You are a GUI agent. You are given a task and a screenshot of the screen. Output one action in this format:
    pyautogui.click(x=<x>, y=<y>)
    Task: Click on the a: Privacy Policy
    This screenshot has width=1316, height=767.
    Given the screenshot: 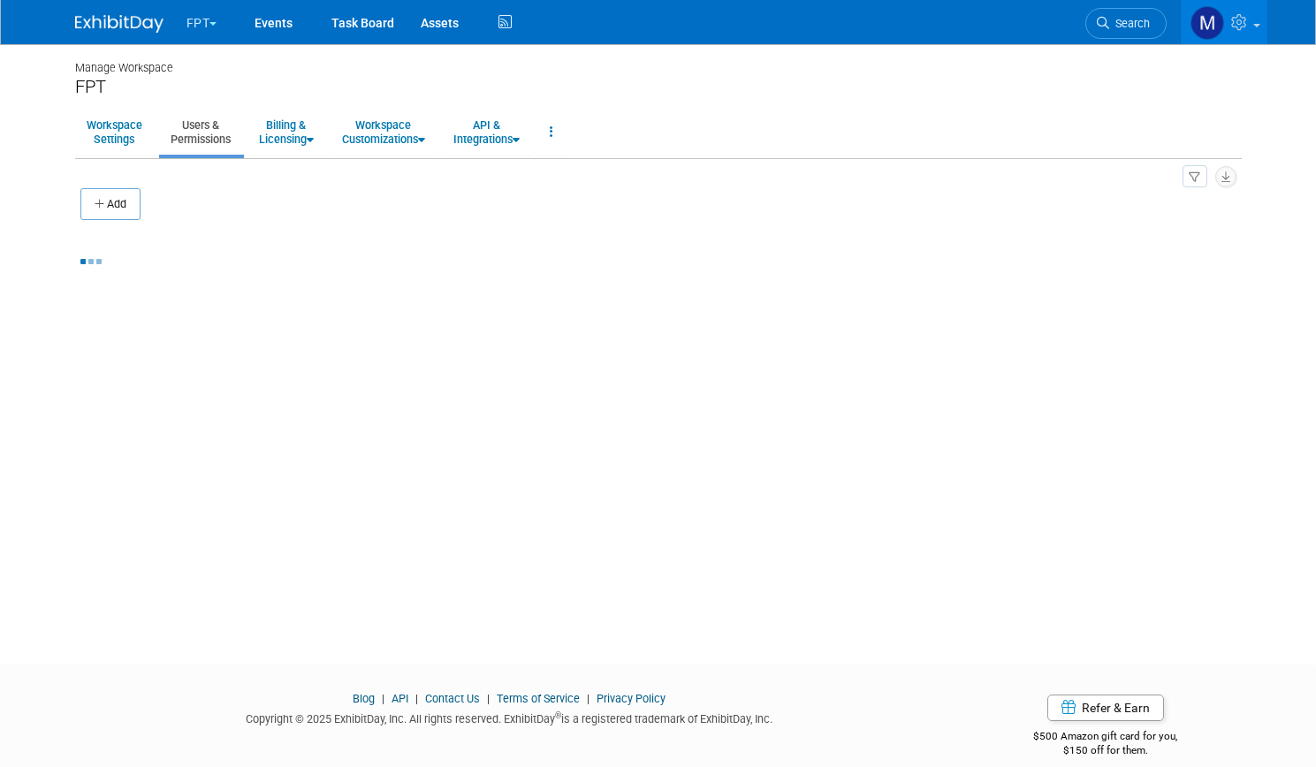 What is the action you would take?
    pyautogui.click(x=631, y=698)
    